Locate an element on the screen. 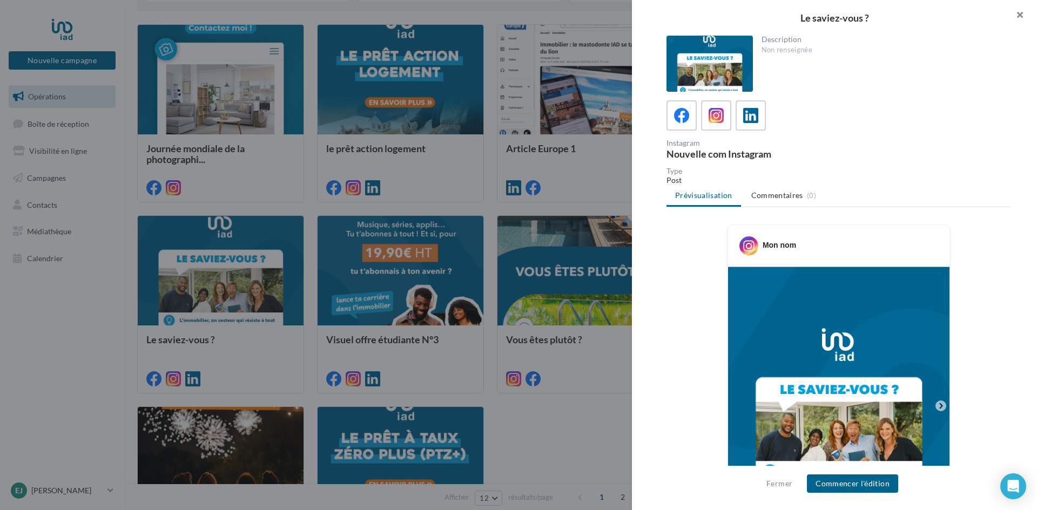 This screenshot has width=1037, height=510. div: Instagram is located at coordinates (750, 143).